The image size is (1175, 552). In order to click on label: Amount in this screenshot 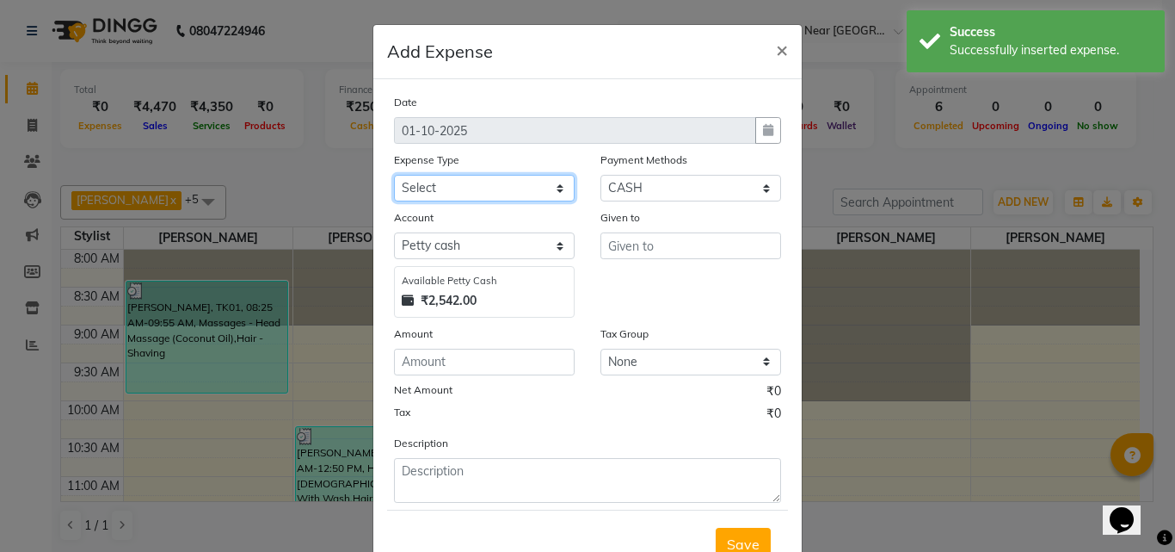, I will do `click(413, 334)`.